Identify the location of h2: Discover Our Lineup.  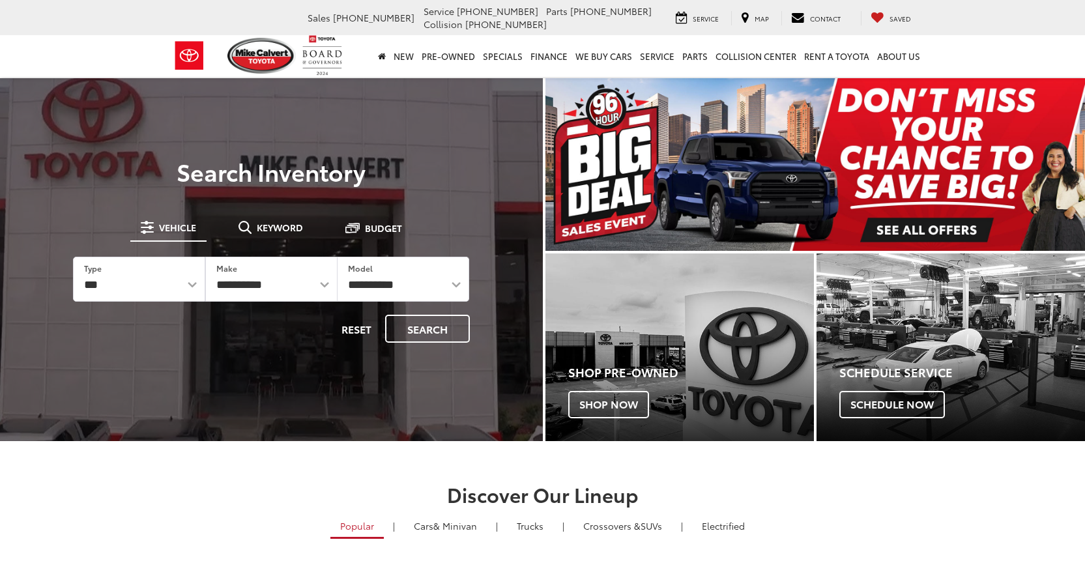
(543, 494).